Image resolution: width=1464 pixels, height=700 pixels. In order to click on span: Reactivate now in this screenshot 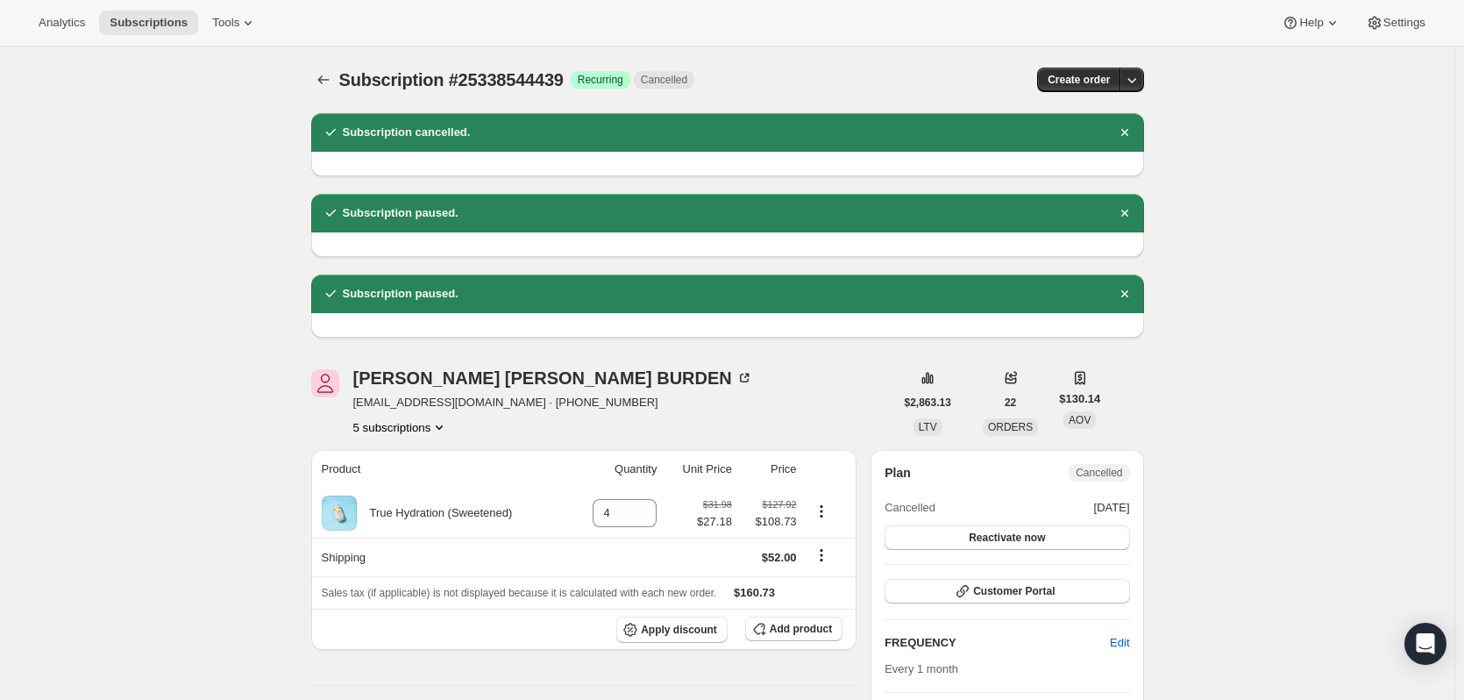, I will do `click(1007, 537)`.